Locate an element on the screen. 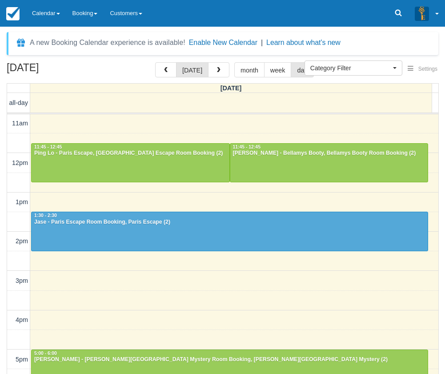 The width and height of the screenshot is (445, 374). button: week is located at coordinates (278, 70).